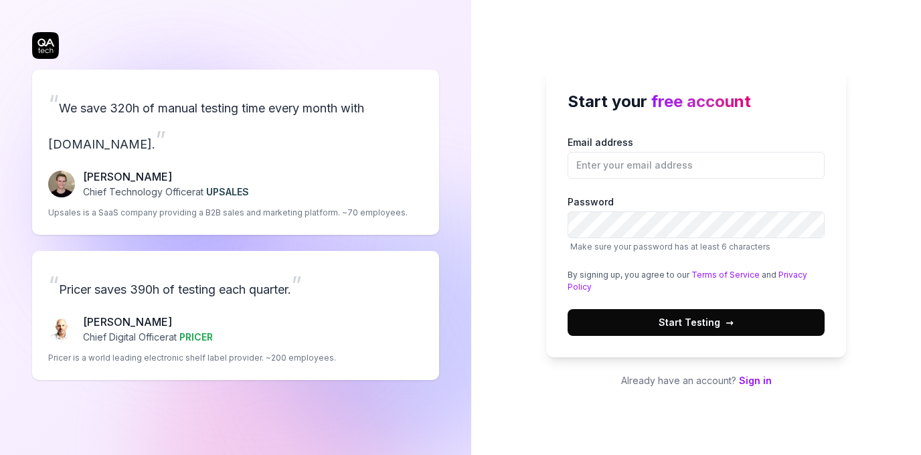 Image resolution: width=921 pixels, height=455 pixels. Describe the element at coordinates (192, 358) in the screenshot. I see `p: Pricer is a world leading electronic shelf label provider. ~200 employees.` at that location.